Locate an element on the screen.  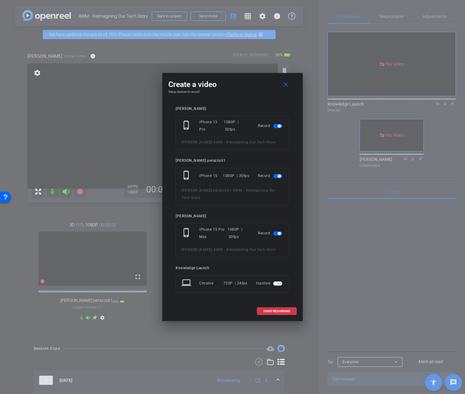
div: iPhone 13 Pro is located at coordinates (211, 126).